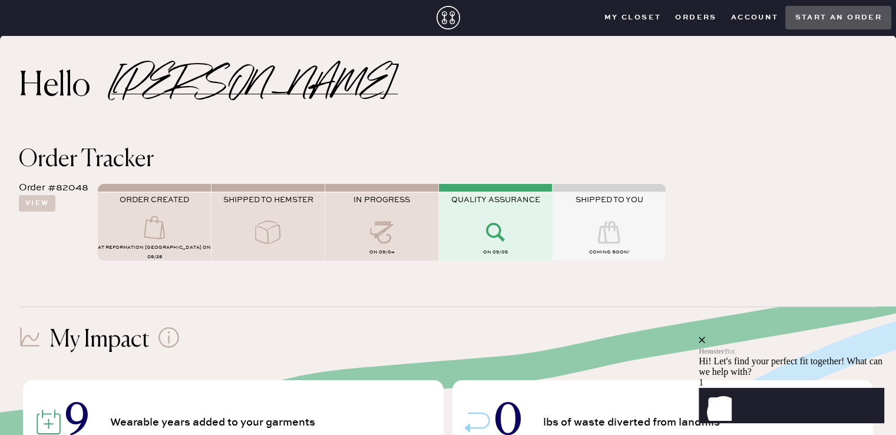 The image size is (896, 435). I want to click on span: QUALITY ASSURANCE, so click(495, 200).